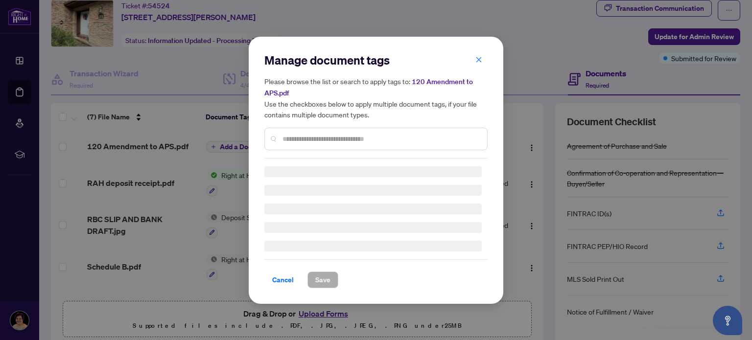  I want to click on h5: Please browse the list or search to apply tags to: Use the checkboxes below to apply multiple doc..., so click(376, 98).